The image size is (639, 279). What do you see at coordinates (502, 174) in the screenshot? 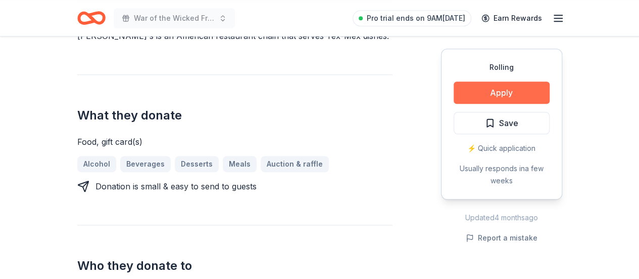
I see `div: Usually responds in a few weeks` at bounding box center [502, 174].